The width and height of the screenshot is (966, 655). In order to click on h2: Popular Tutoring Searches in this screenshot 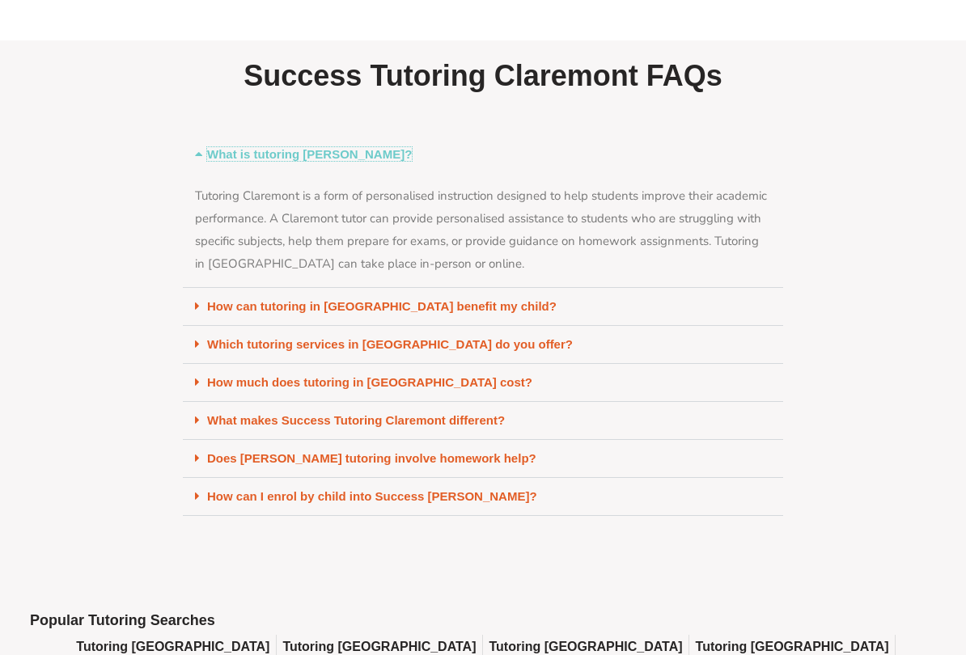, I will do `click(483, 620)`.